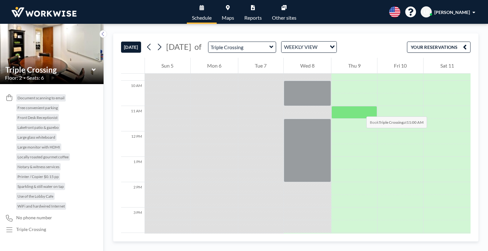 This screenshot has width=488, height=251. I want to click on span: Large monitor with HDMI, so click(39, 147).